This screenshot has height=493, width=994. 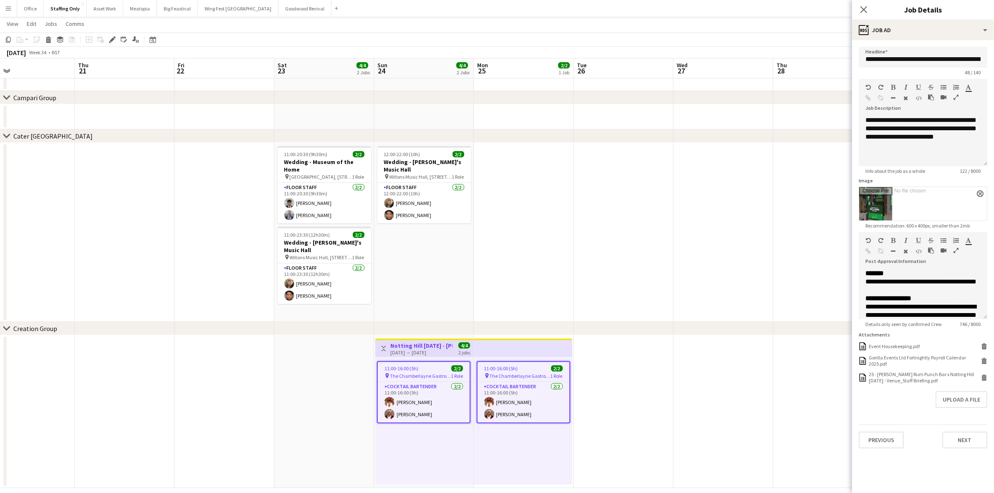 What do you see at coordinates (305, 8) in the screenshot?
I see `button: Goodwood Revival` at bounding box center [305, 8].